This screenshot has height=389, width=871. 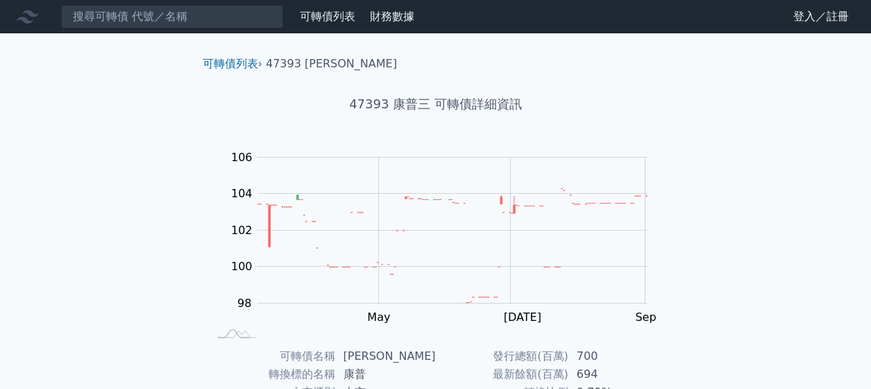 I want to click on td: 發行總額(百萬), so click(x=502, y=356).